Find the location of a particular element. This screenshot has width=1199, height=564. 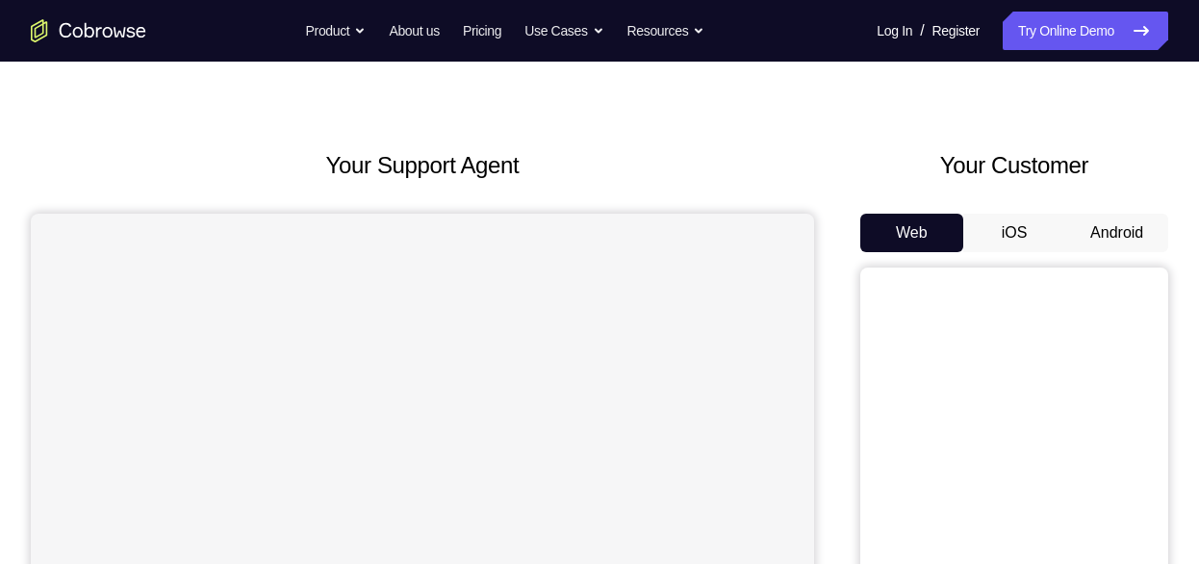

a: Try Online Demo is located at coordinates (1086, 31).